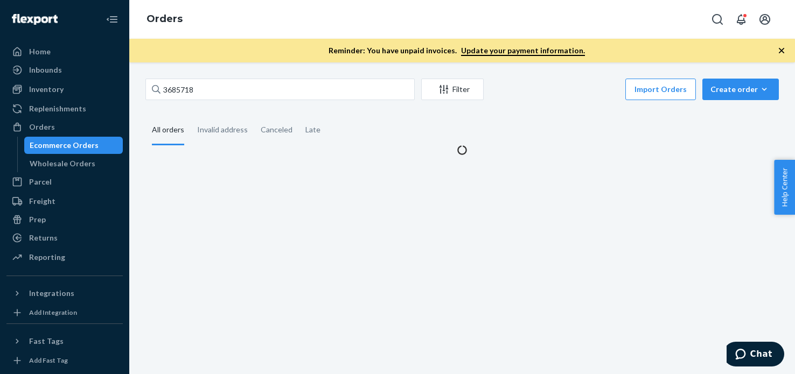 This screenshot has width=795, height=374. What do you see at coordinates (40, 182) in the screenshot?
I see `div: Parcel` at bounding box center [40, 182].